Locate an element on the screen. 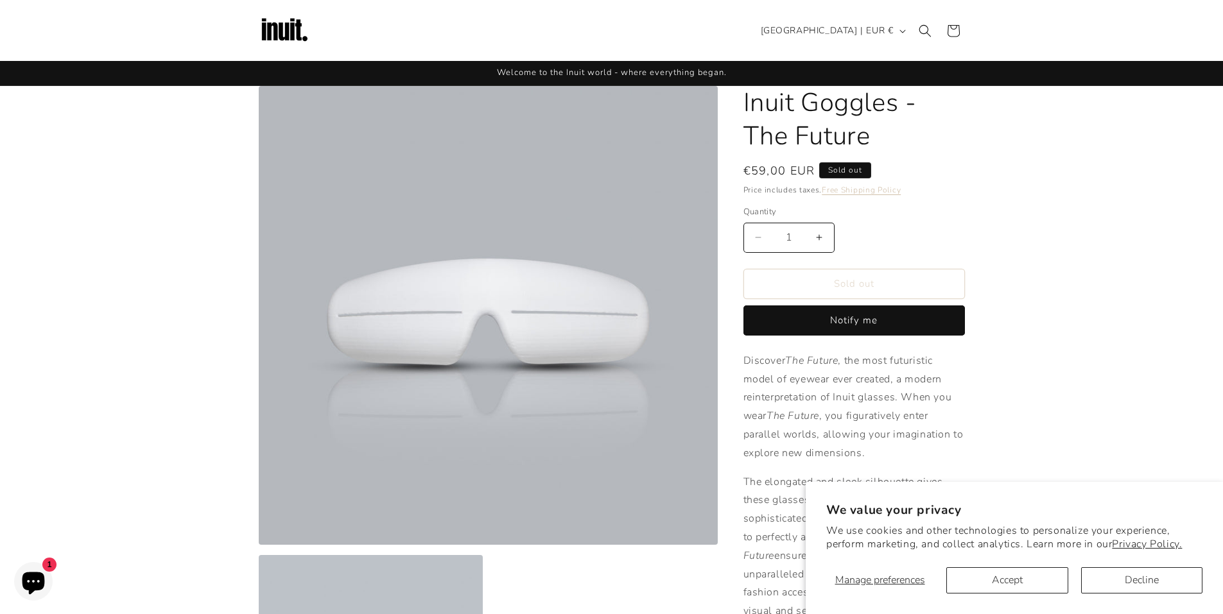 Image resolution: width=1223 pixels, height=614 pixels. button: Notify me is located at coordinates (854, 320).